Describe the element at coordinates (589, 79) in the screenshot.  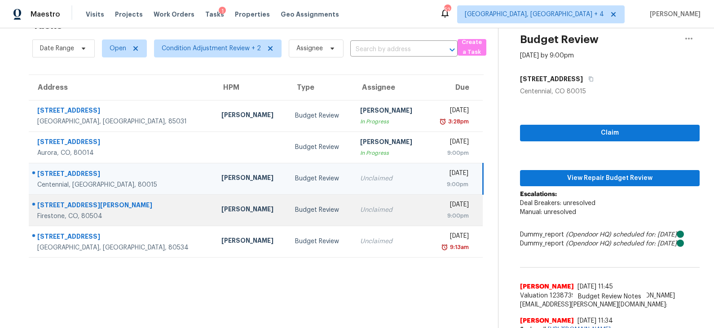
I see `button: Copy Address` at that location.